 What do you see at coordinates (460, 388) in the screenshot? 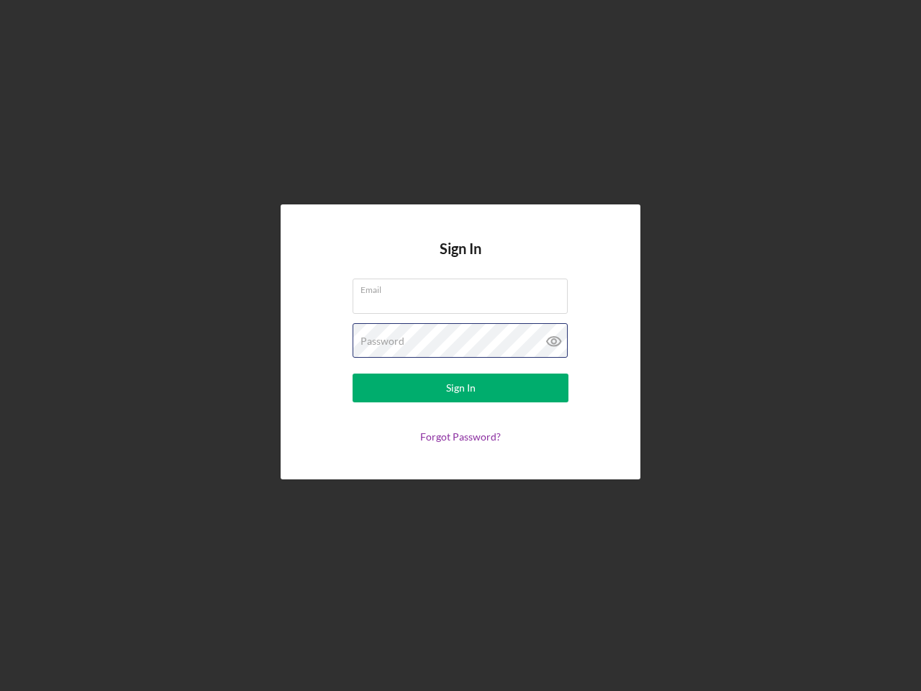
I see `div: Sign In` at bounding box center [460, 388].